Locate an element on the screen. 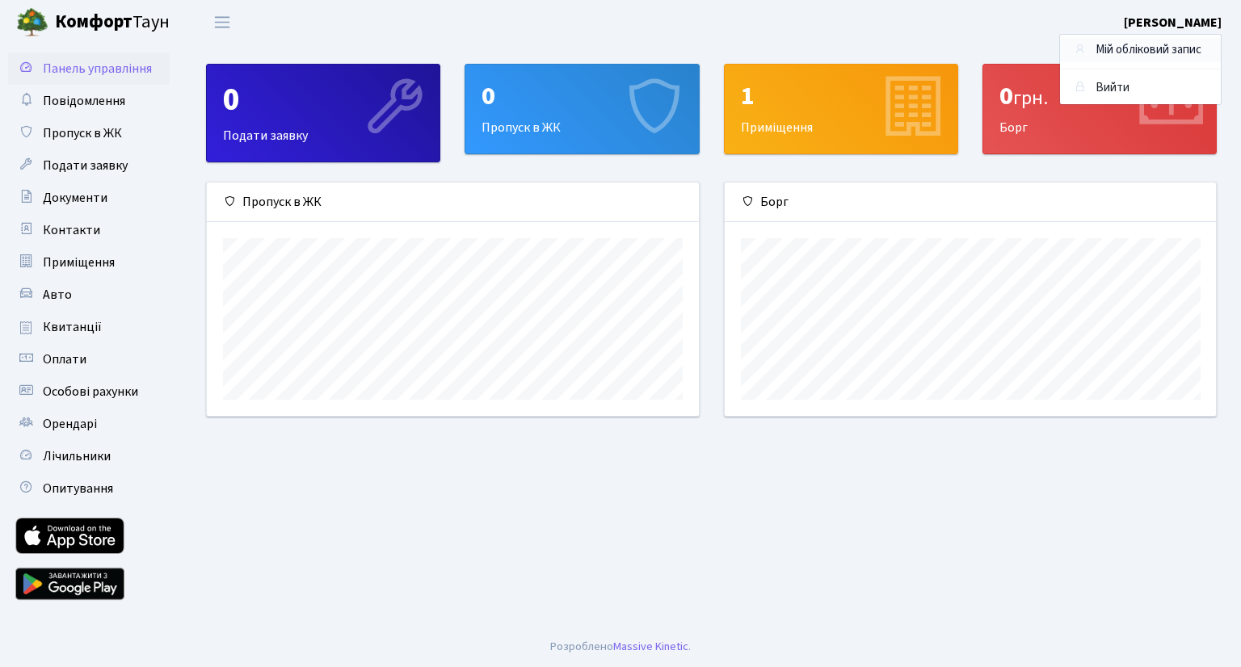 The height and width of the screenshot is (667, 1241). a: Подати заявку is located at coordinates (89, 166).